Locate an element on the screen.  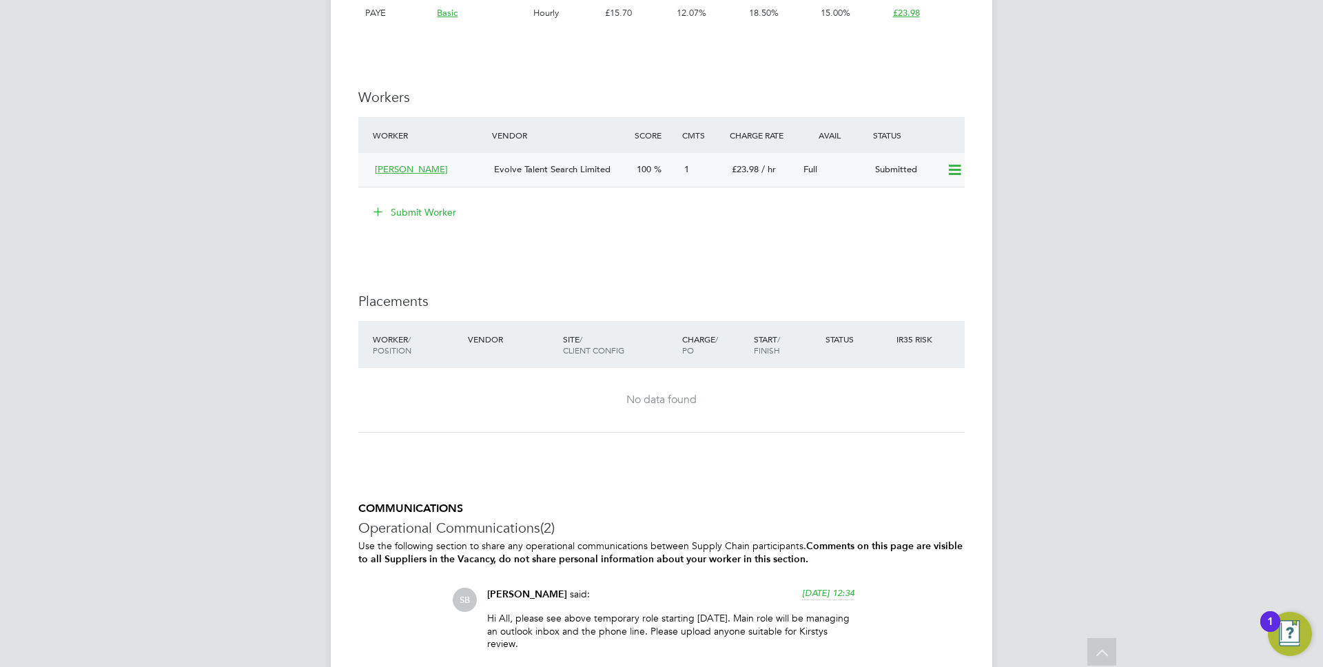
span: 15.00% is located at coordinates (835, 12).